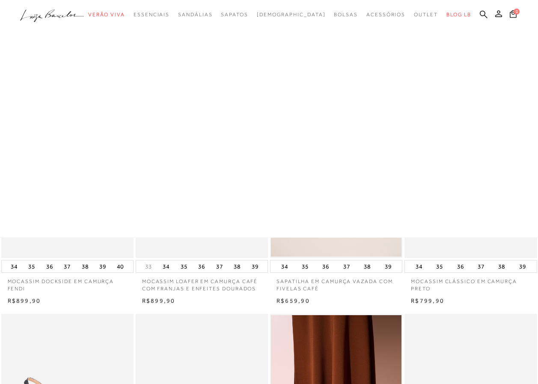 The height and width of the screenshot is (384, 538). What do you see at coordinates (516, 12) in the screenshot?
I see `span: 0` at bounding box center [516, 12].